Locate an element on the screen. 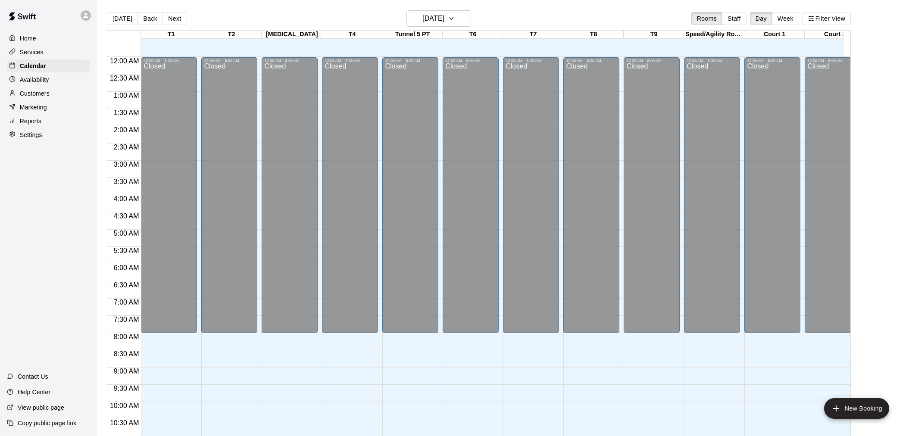  span: 3:30 AM is located at coordinates (126, 182).